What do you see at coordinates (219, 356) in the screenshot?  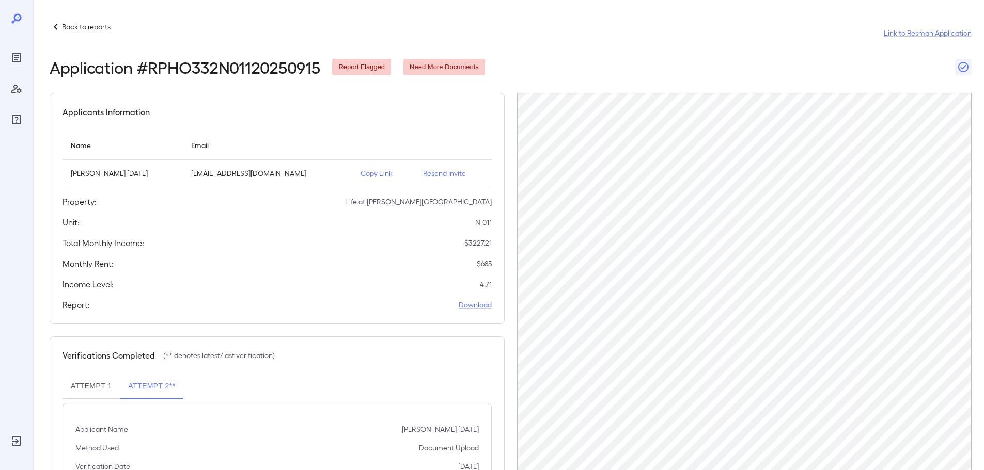 I see `p: (** denotes latest/last verification)` at bounding box center [219, 356].